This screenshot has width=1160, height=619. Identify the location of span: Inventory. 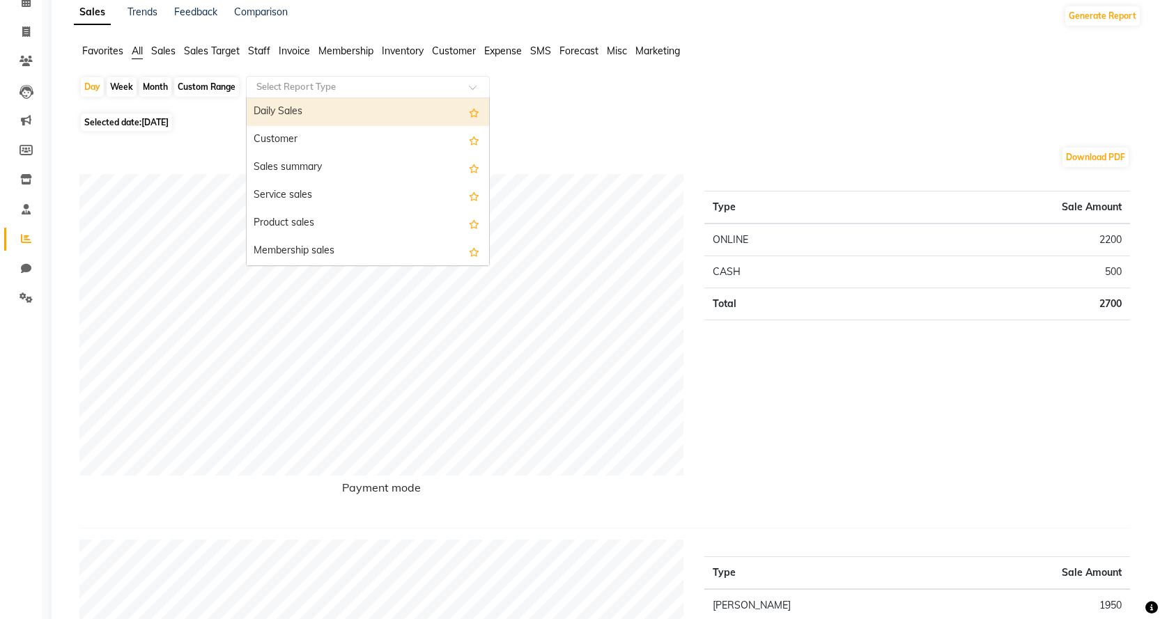
(403, 51).